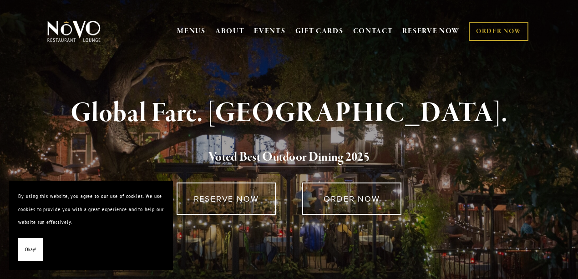  I want to click on button: Okay!, so click(30, 249).